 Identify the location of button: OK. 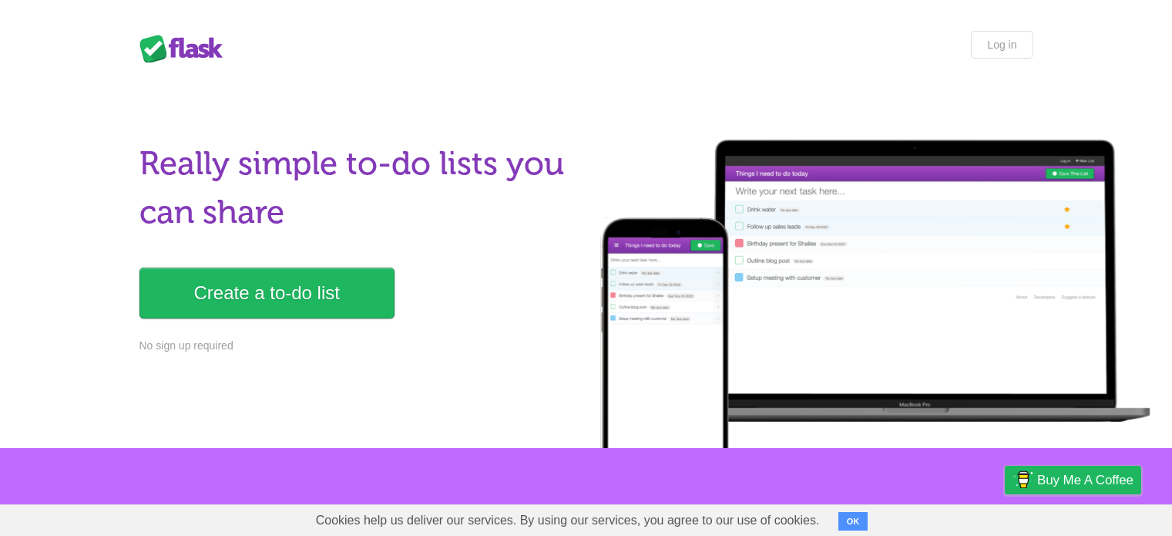
(853, 521).